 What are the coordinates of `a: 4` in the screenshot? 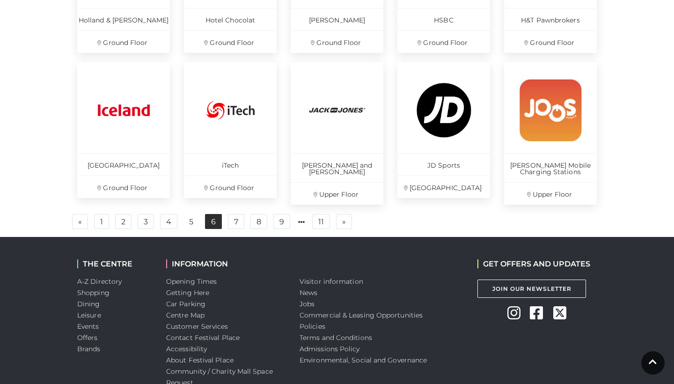 It's located at (169, 221).